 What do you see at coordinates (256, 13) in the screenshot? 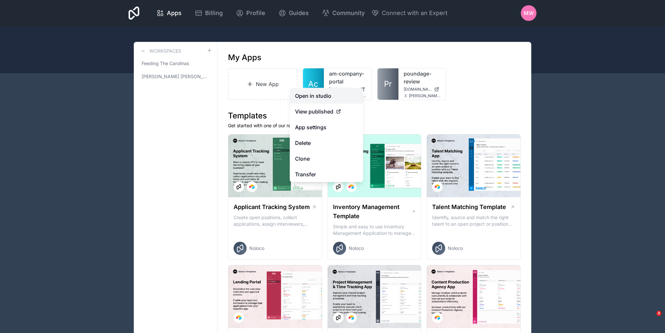
I see `span: Profile` at bounding box center [256, 13].